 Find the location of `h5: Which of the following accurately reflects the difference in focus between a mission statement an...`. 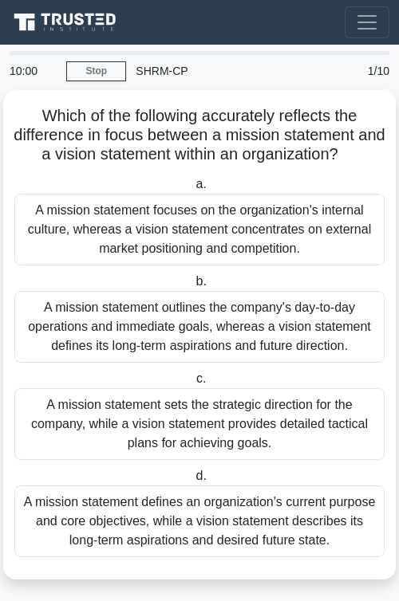

h5: Which of the following accurately reflects the difference in focus between a mission statement an... is located at coordinates (199, 136).